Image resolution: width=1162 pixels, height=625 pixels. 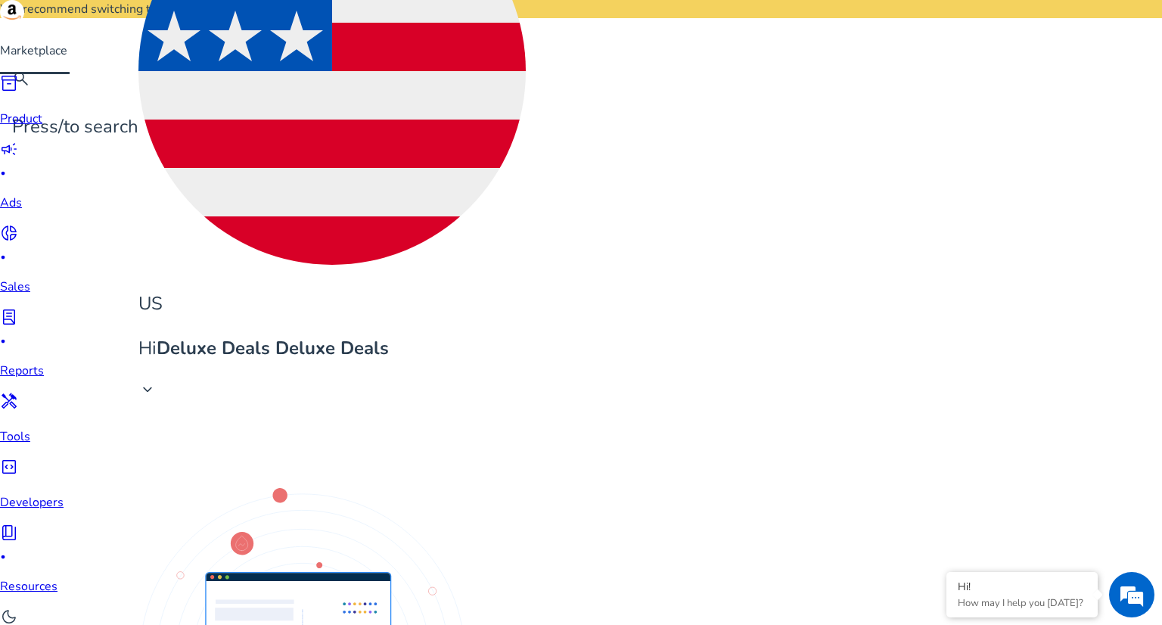 I want to click on b: Deluxe Deals Deluxe Deals, so click(x=272, y=348).